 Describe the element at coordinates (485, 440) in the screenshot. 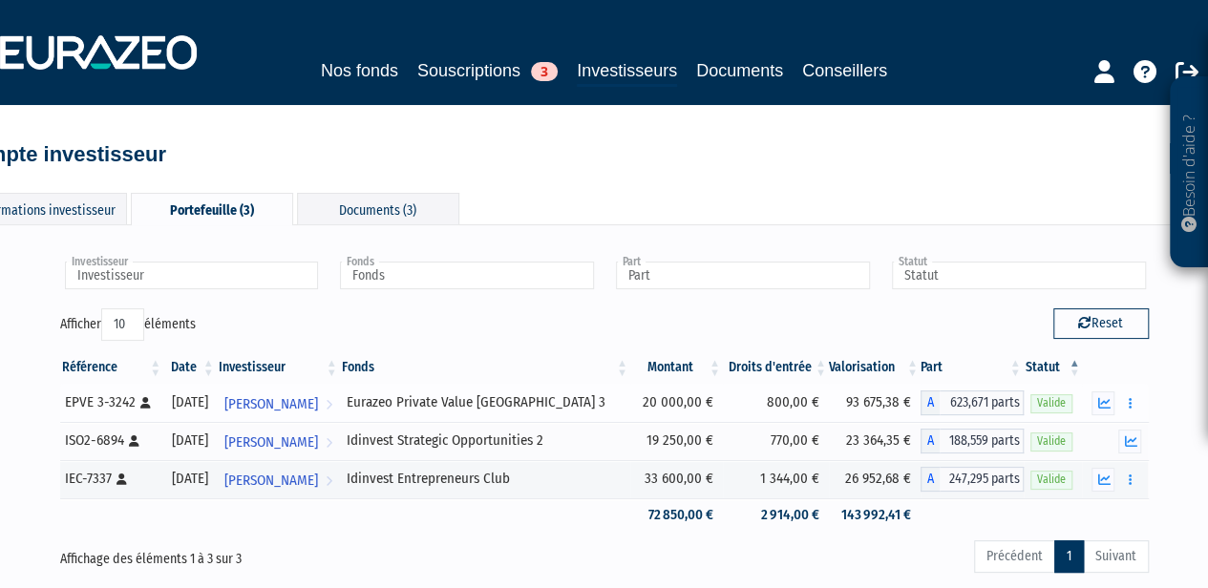

I see `div: Idinvest Strategic Opportunities 2` at that location.